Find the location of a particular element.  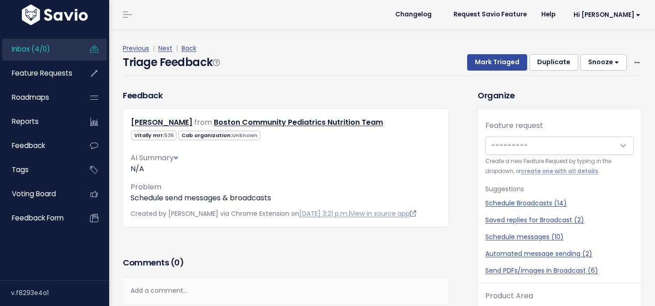

a: Send PDFs/images in Broadcast (6) is located at coordinates (559, 270).